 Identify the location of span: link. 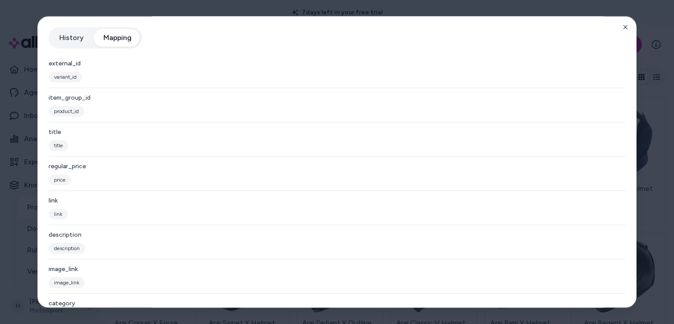
(58, 214).